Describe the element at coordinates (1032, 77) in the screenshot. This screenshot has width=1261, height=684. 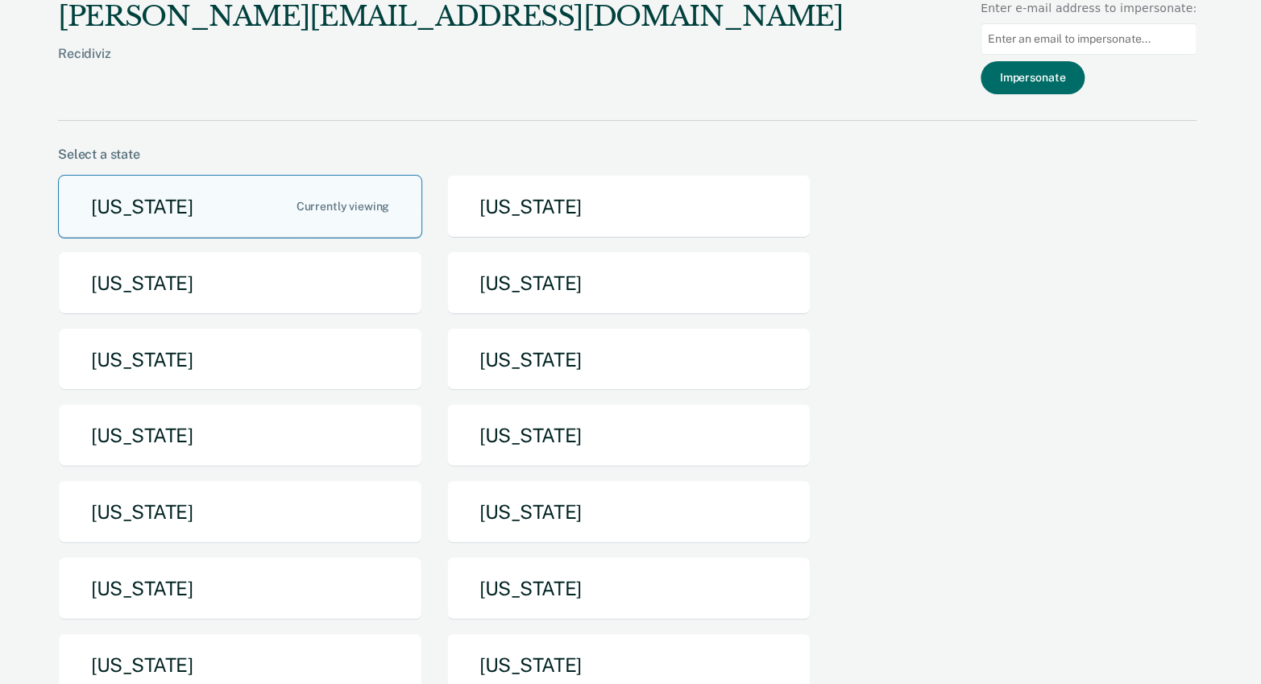
I see `button: Impersonate` at that location.